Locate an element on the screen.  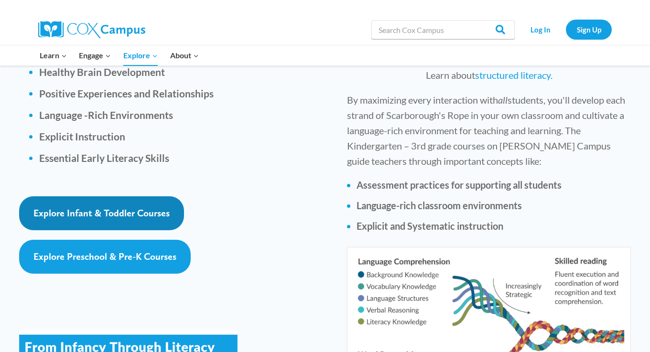
p: Learn about is located at coordinates (489, 75).